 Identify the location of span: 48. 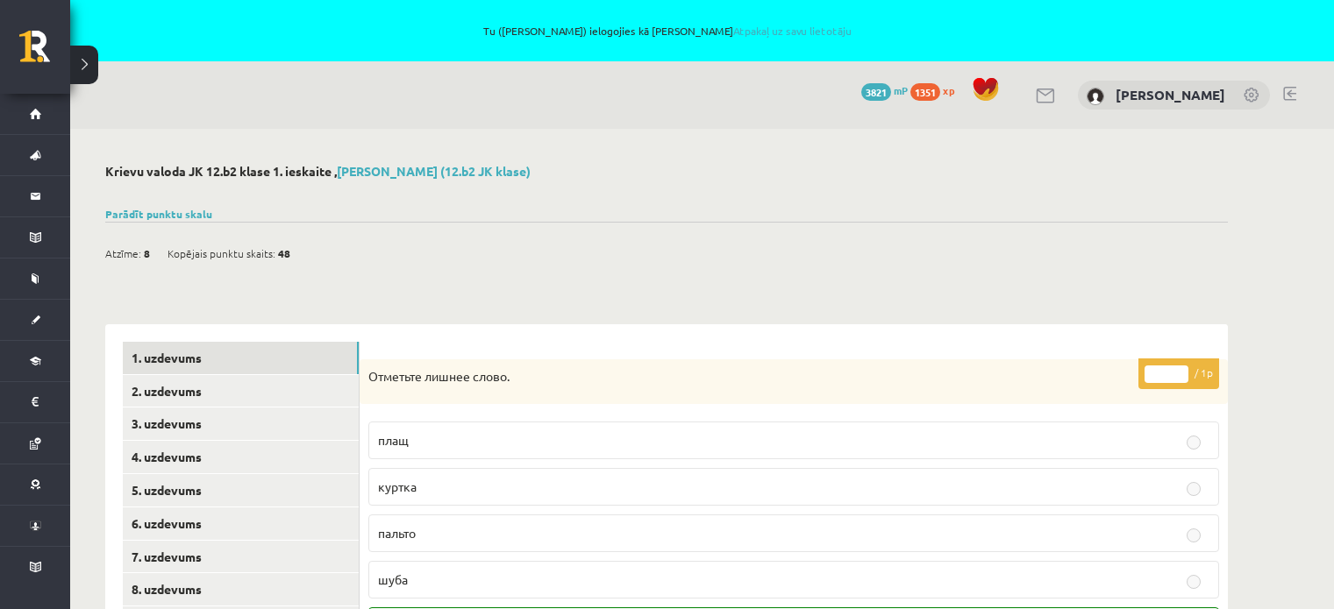
(284, 253).